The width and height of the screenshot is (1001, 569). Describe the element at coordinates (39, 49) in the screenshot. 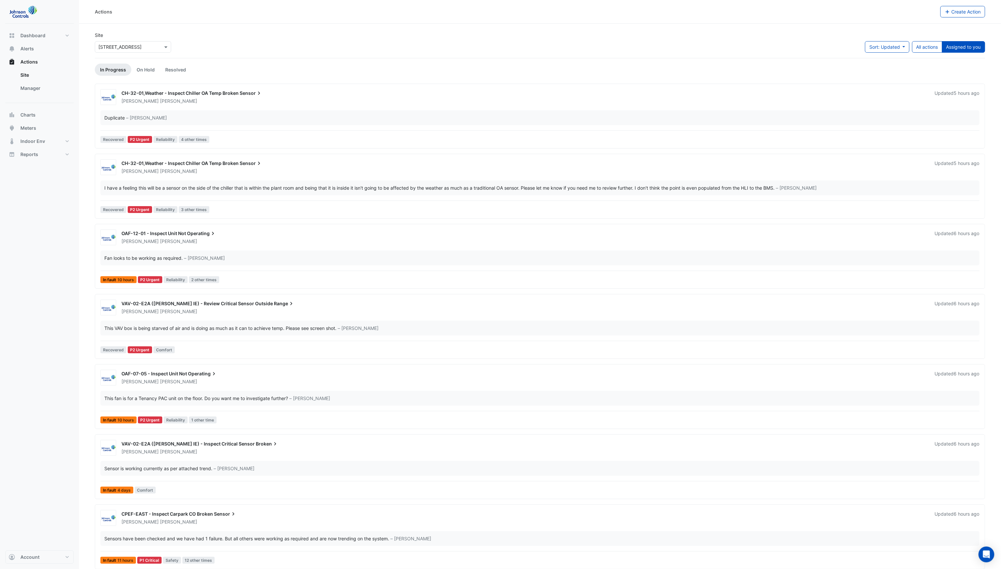

I see `button: Alerts` at that location.